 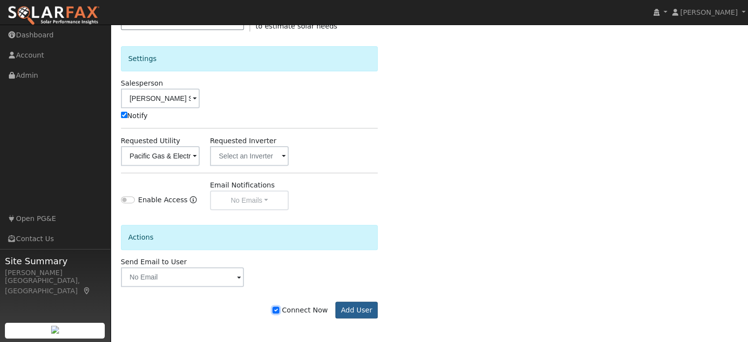 I want to click on input: Select a User, so click(x=160, y=98).